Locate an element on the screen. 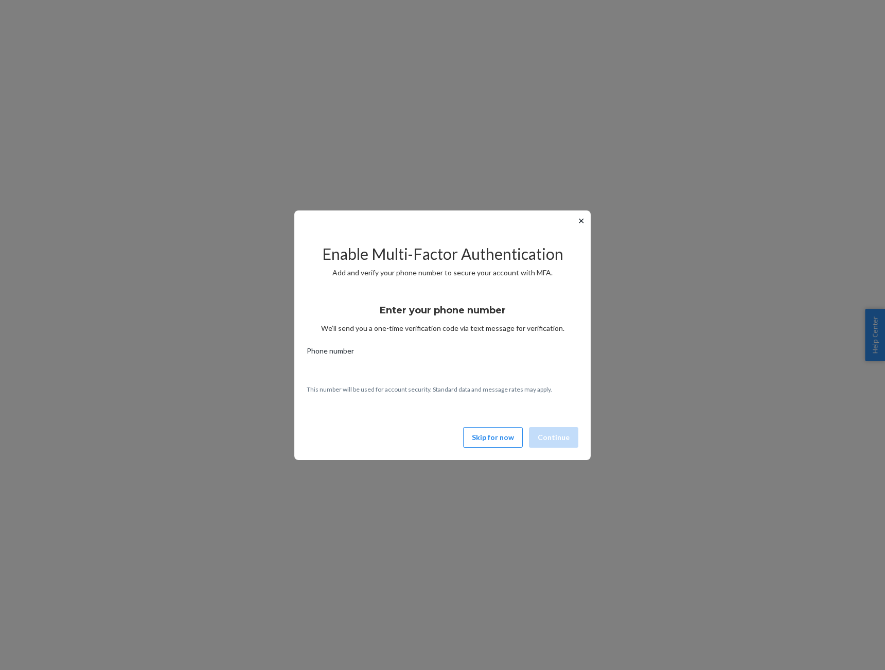  h2: Enable Multi-Factor Authentication is located at coordinates (442, 254).